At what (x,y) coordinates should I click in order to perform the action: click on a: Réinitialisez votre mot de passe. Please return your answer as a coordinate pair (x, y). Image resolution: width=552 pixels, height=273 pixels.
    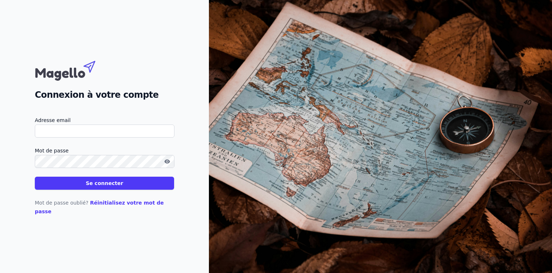
    Looking at the image, I should click on (99, 207).